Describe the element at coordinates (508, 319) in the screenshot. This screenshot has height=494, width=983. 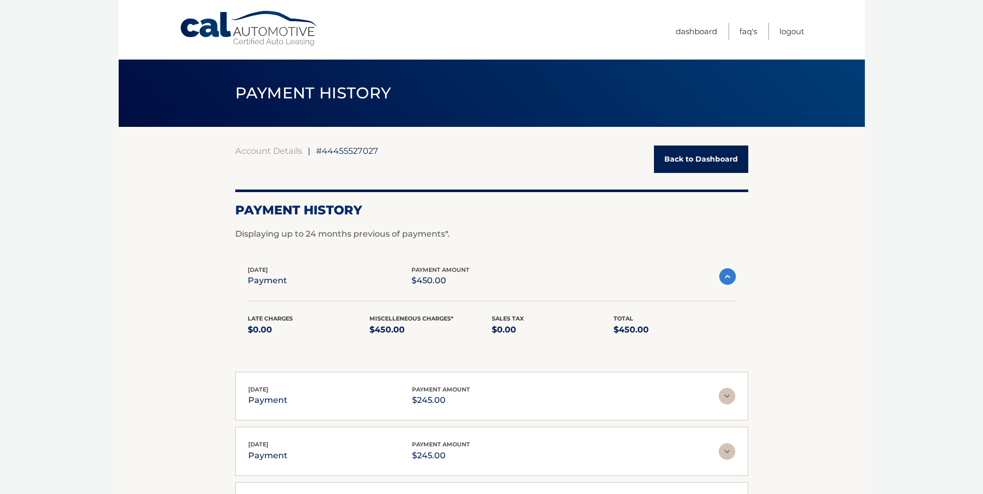
I see `span: Sales Tax` at that location.